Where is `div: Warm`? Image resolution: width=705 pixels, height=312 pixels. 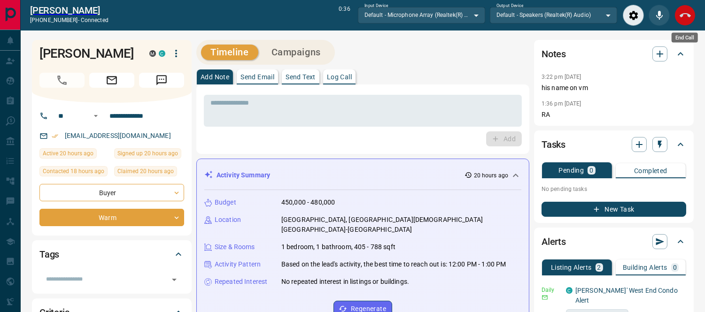 div: Warm is located at coordinates (112, 217).